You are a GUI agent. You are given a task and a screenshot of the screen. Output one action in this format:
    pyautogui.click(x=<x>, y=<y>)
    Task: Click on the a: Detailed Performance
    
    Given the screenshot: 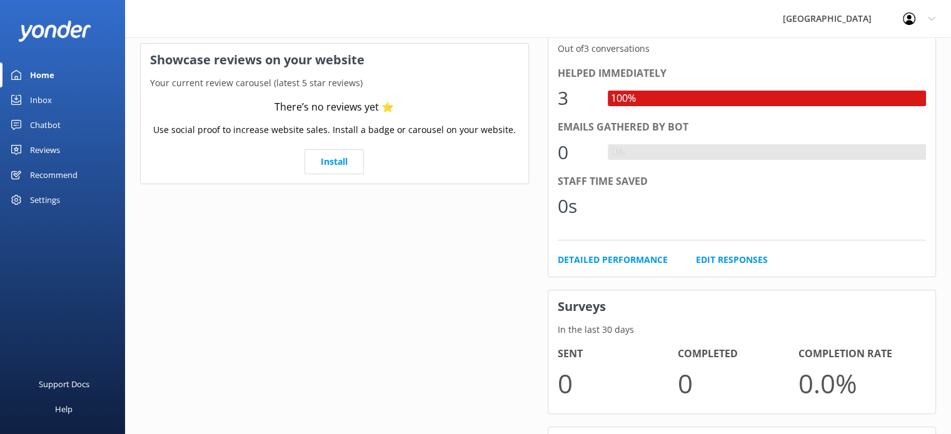 What is the action you would take?
    pyautogui.click(x=612, y=260)
    